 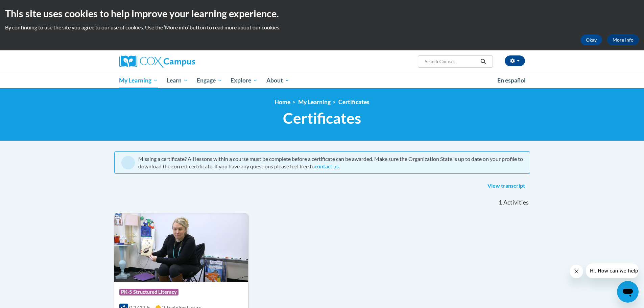 What do you see at coordinates (278, 80) in the screenshot?
I see `a: About` at bounding box center [278, 80].